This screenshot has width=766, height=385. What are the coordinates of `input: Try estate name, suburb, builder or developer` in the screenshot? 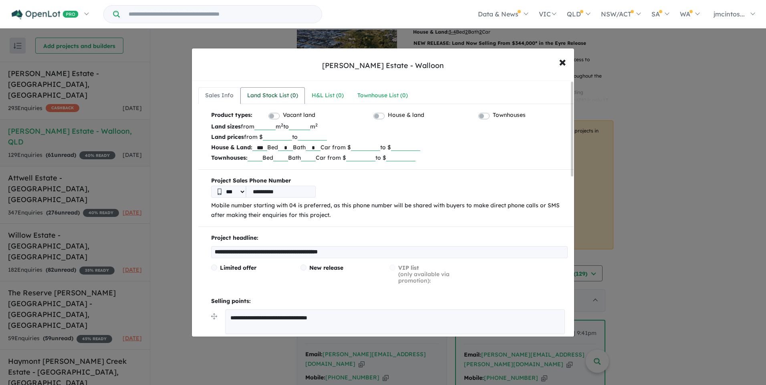 It's located at (221, 14).